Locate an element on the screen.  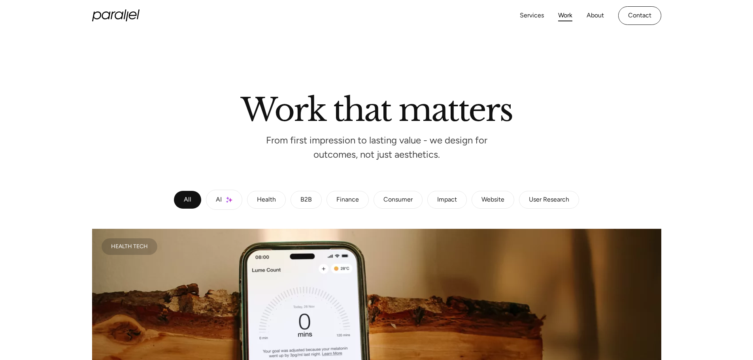
a: About is located at coordinates (596, 15).